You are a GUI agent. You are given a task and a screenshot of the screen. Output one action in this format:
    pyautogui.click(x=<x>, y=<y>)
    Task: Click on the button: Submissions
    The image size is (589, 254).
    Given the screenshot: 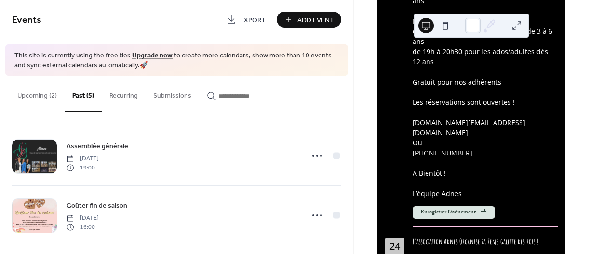 What is the action you would take?
    pyautogui.click(x=172, y=93)
    